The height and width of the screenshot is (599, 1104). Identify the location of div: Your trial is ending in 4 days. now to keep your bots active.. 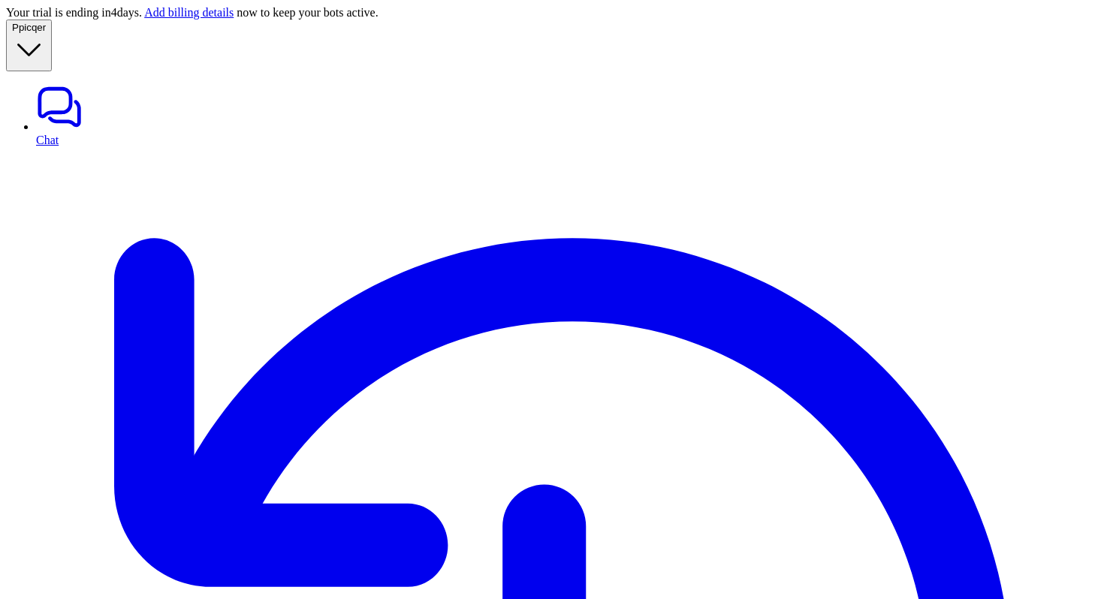
(552, 13).